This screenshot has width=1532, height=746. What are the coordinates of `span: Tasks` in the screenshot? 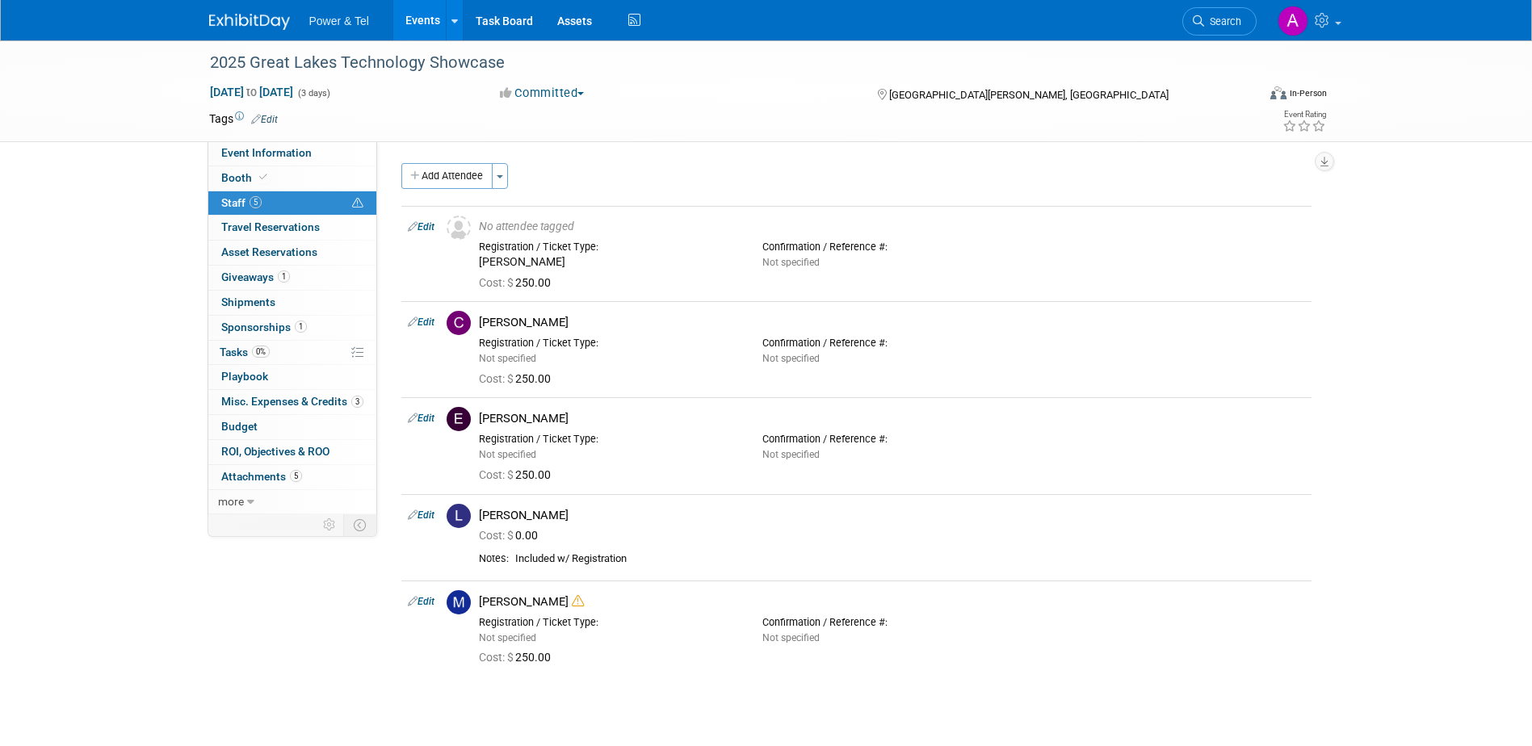 It's located at (245, 352).